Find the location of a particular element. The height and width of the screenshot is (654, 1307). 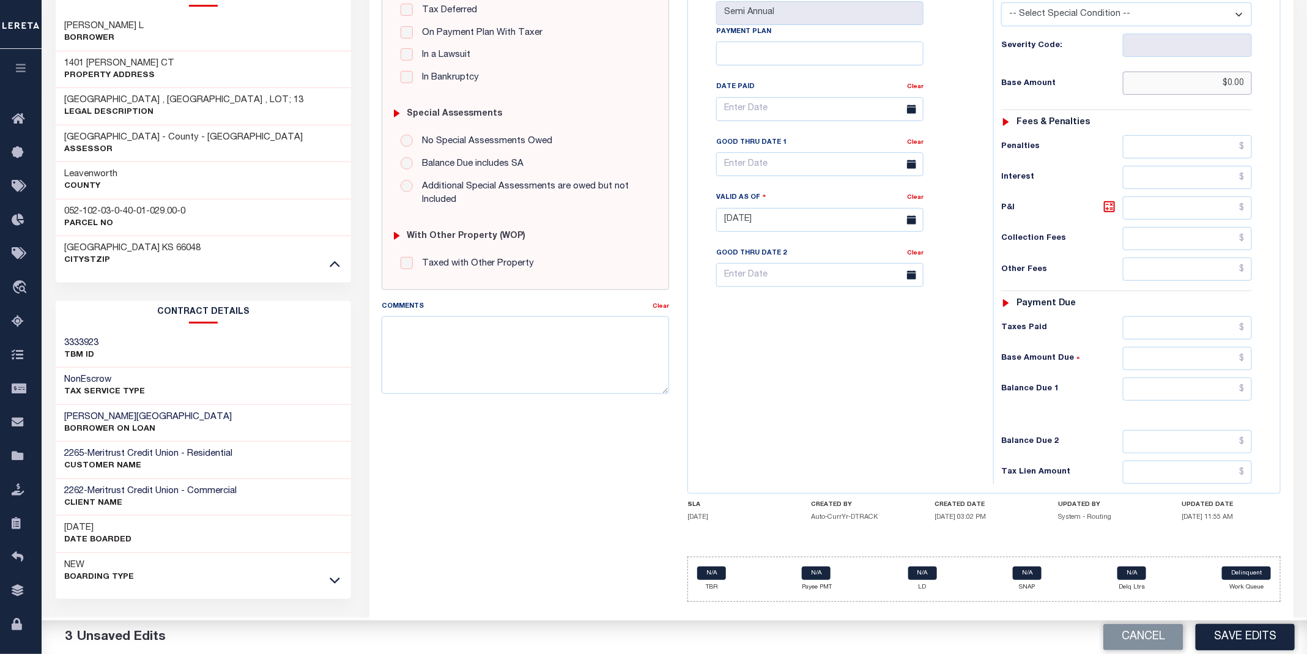

a: Delinquent is located at coordinates (1247, 573).